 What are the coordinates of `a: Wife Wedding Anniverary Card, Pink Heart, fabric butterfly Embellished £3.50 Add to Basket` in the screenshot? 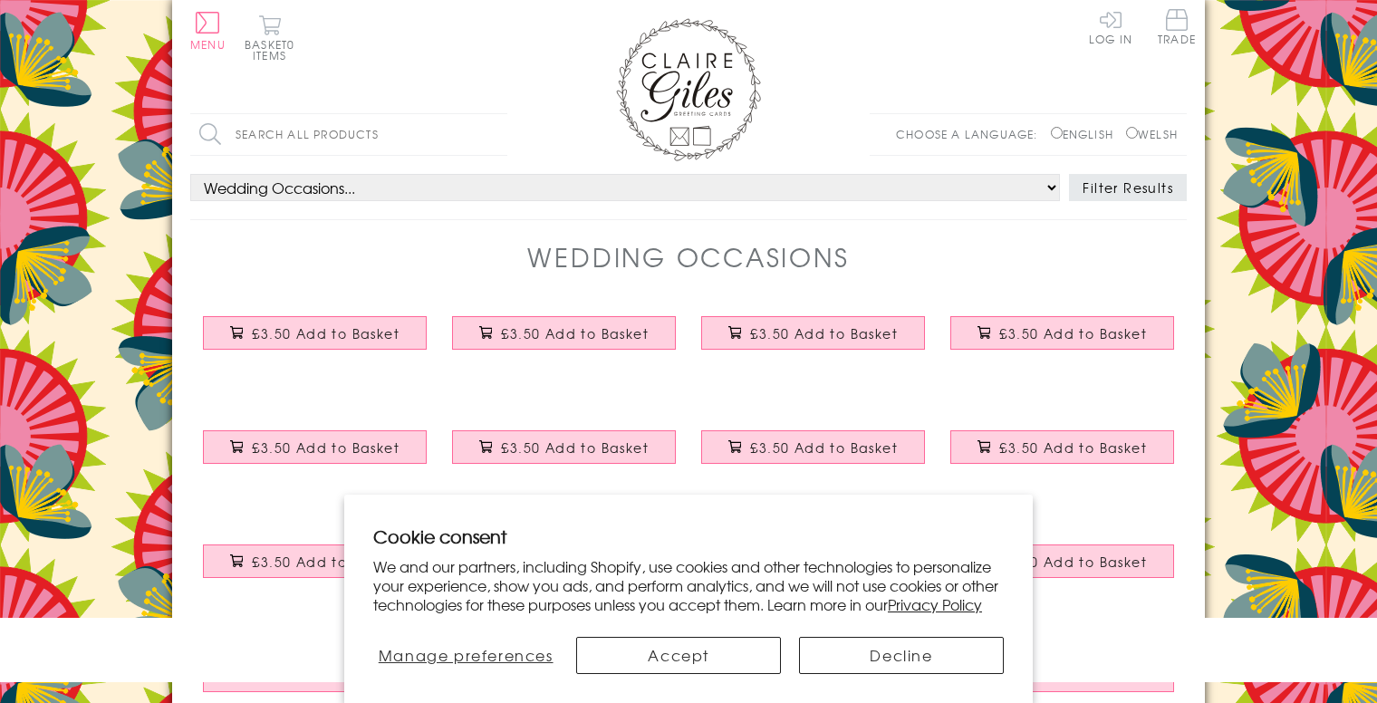 It's located at (563, 341).